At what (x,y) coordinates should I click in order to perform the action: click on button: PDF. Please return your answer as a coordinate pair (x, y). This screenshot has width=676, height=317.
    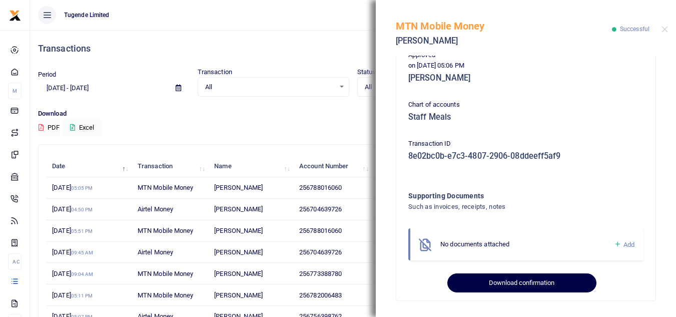
    Looking at the image, I should click on (49, 128).